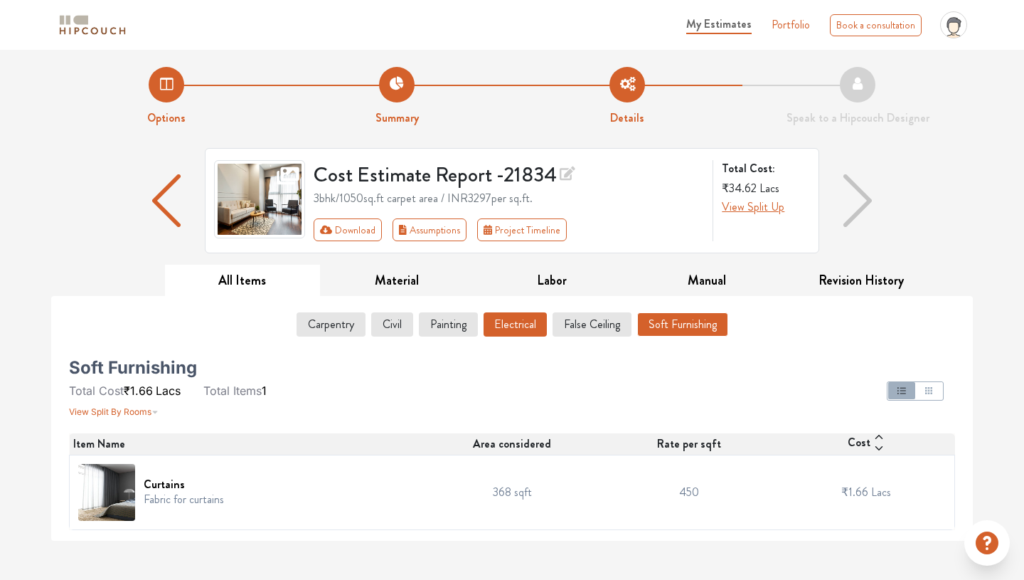 The image size is (1024, 580). What do you see at coordinates (515, 324) in the screenshot?
I see `button: Electrical` at bounding box center [515, 324].